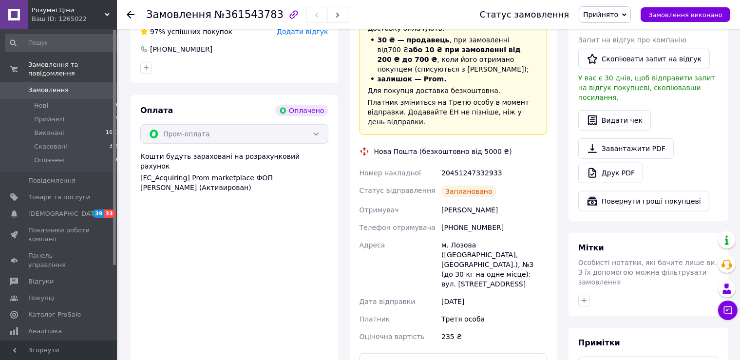  I want to click on button: Повернути гроші покупцеві, so click(643, 201).